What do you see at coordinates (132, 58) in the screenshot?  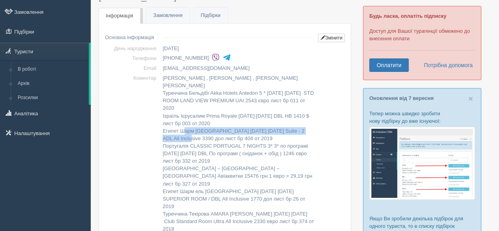 I see `td: Телефони` at bounding box center [132, 58].